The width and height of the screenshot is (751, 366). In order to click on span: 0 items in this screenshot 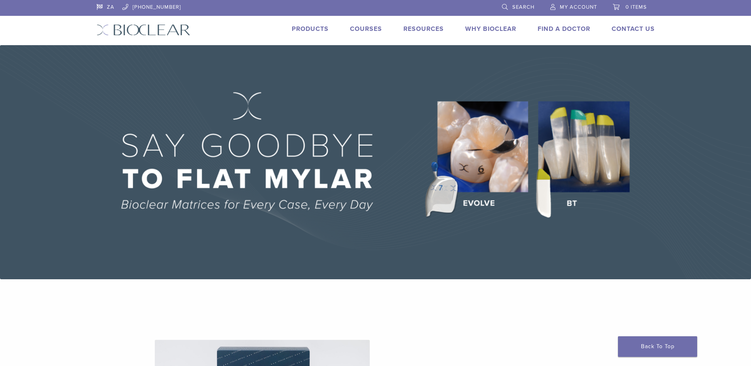, I will do `click(636, 7)`.